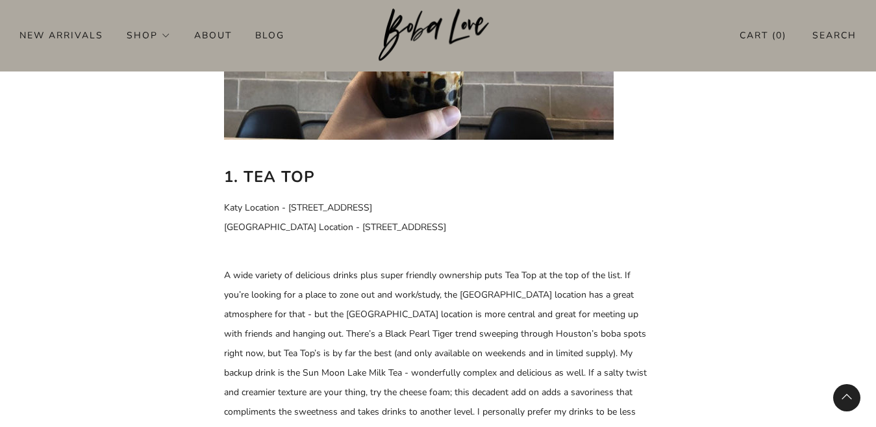 This screenshot has height=427, width=876. Describe the element at coordinates (779, 35) in the screenshot. I see `items-count: 0` at that location.